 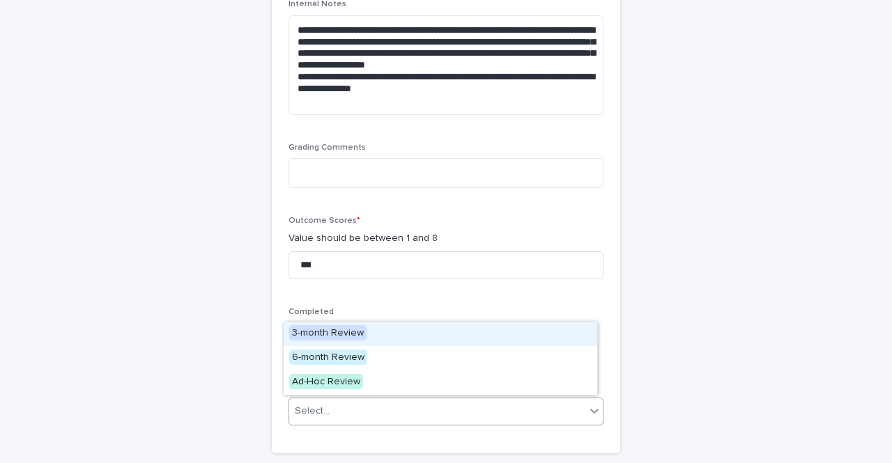 What do you see at coordinates (440, 358) in the screenshot?
I see `div: 6-month Review` at bounding box center [440, 358].